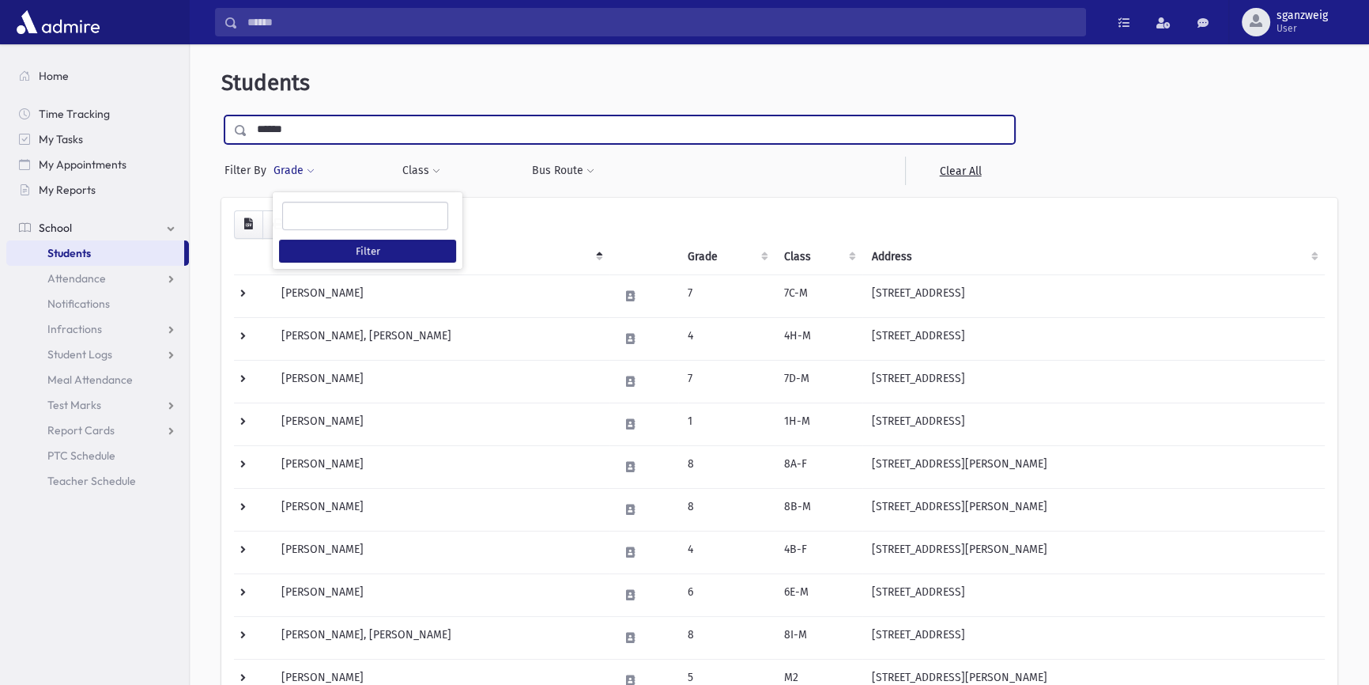 The width and height of the screenshot is (1369, 685). What do you see at coordinates (421, 171) in the screenshot?
I see `button: Class` at bounding box center [421, 171].